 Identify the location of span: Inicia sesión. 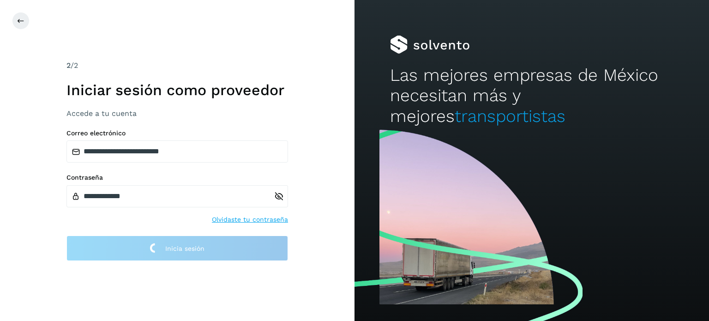
(185, 248).